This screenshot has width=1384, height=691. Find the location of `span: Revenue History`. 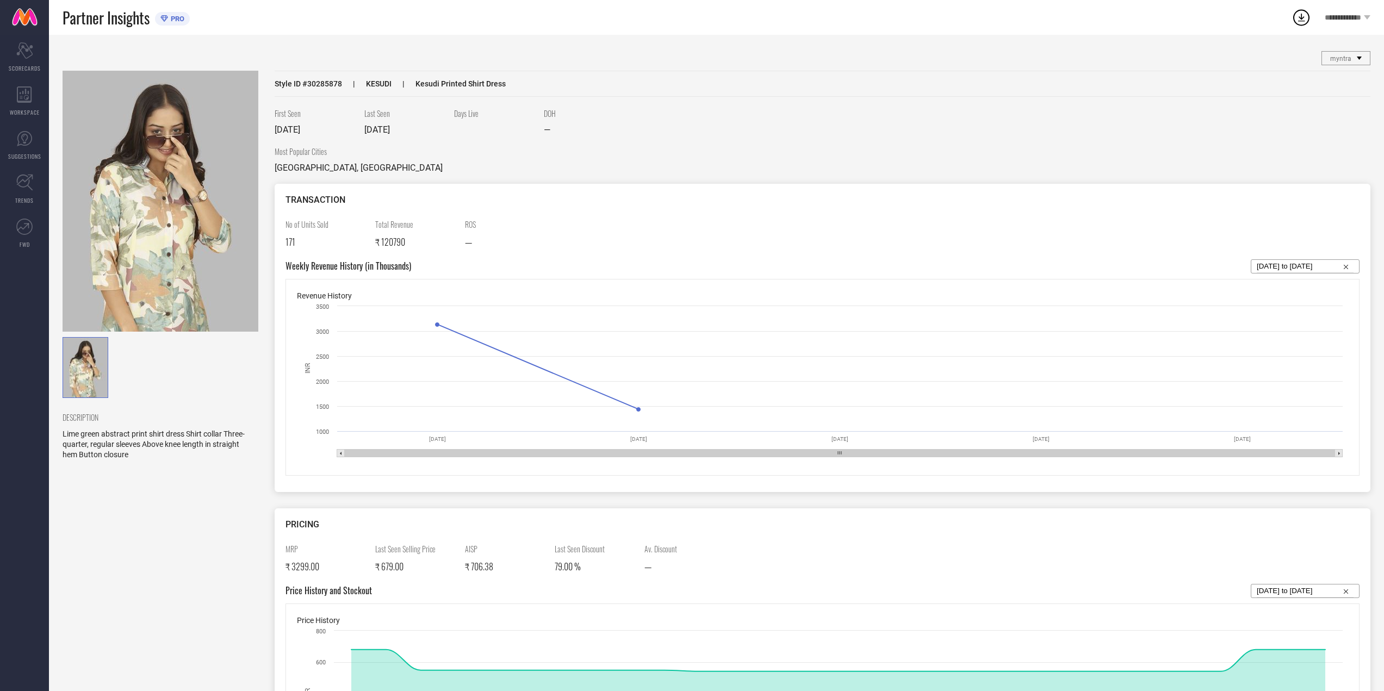

span: Revenue History is located at coordinates (324, 296).